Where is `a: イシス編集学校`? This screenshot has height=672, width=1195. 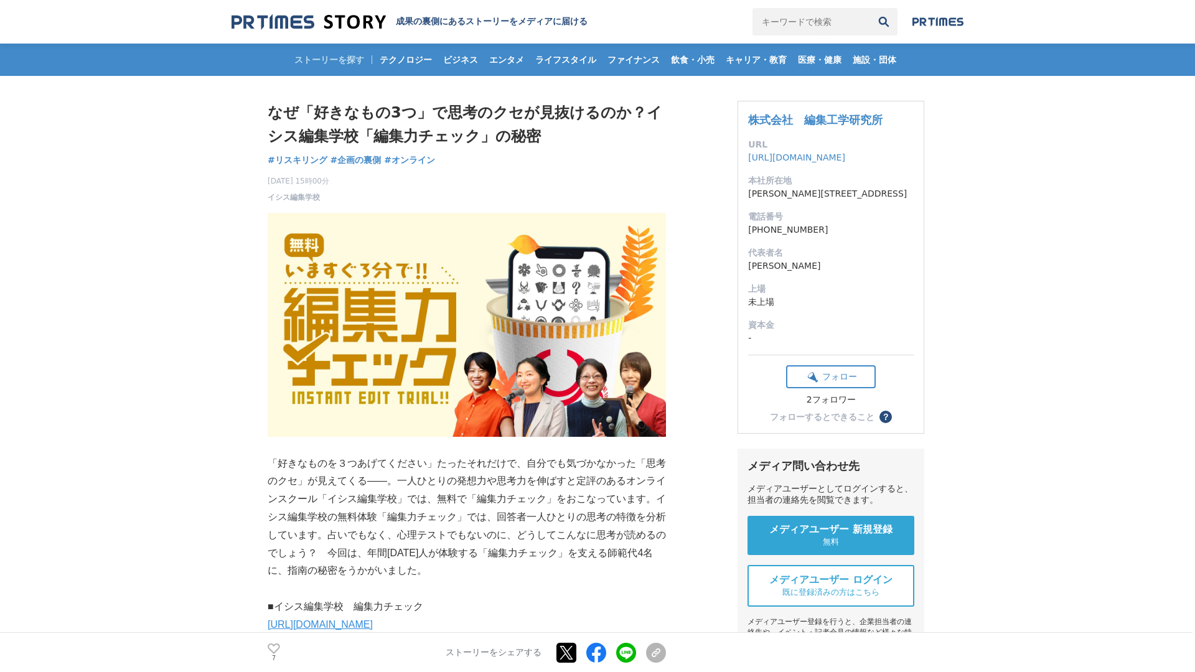 a: イシス編集学校 is located at coordinates (294, 197).